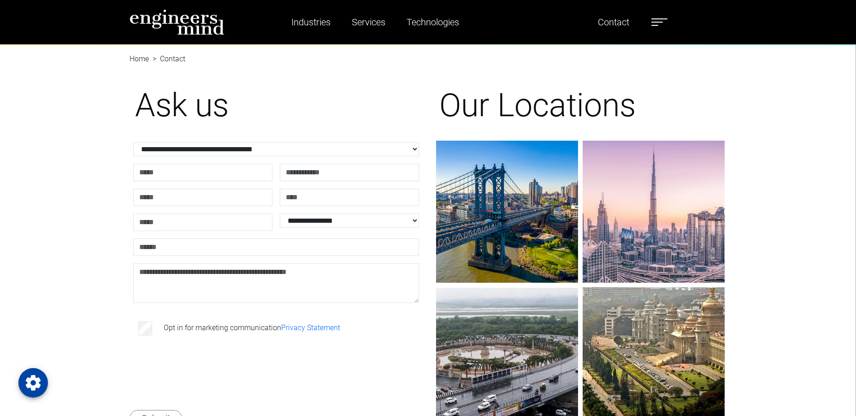 This screenshot has width=856, height=416. What do you see at coordinates (428, 50) in the screenshot?
I see `nav: breadcrumb` at bounding box center [428, 50].